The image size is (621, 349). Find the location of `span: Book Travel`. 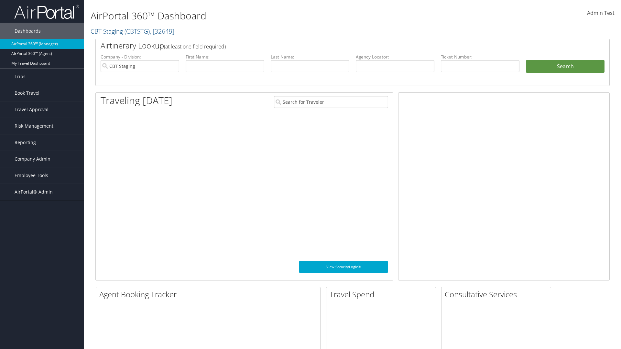

span: Book Travel is located at coordinates (27, 93).